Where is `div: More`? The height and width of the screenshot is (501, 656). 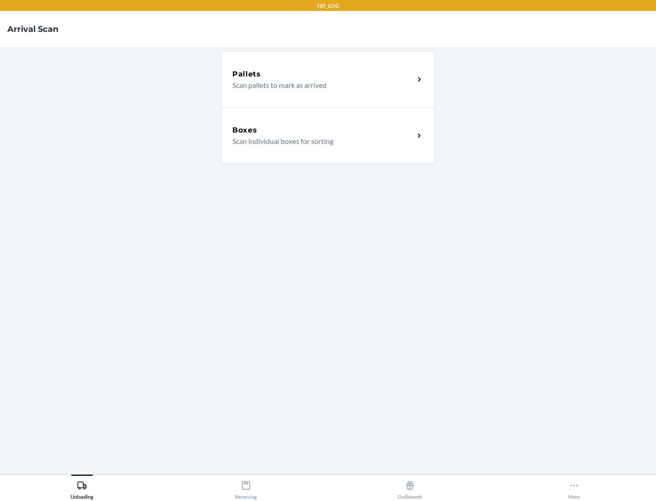 div: More is located at coordinates (574, 488).